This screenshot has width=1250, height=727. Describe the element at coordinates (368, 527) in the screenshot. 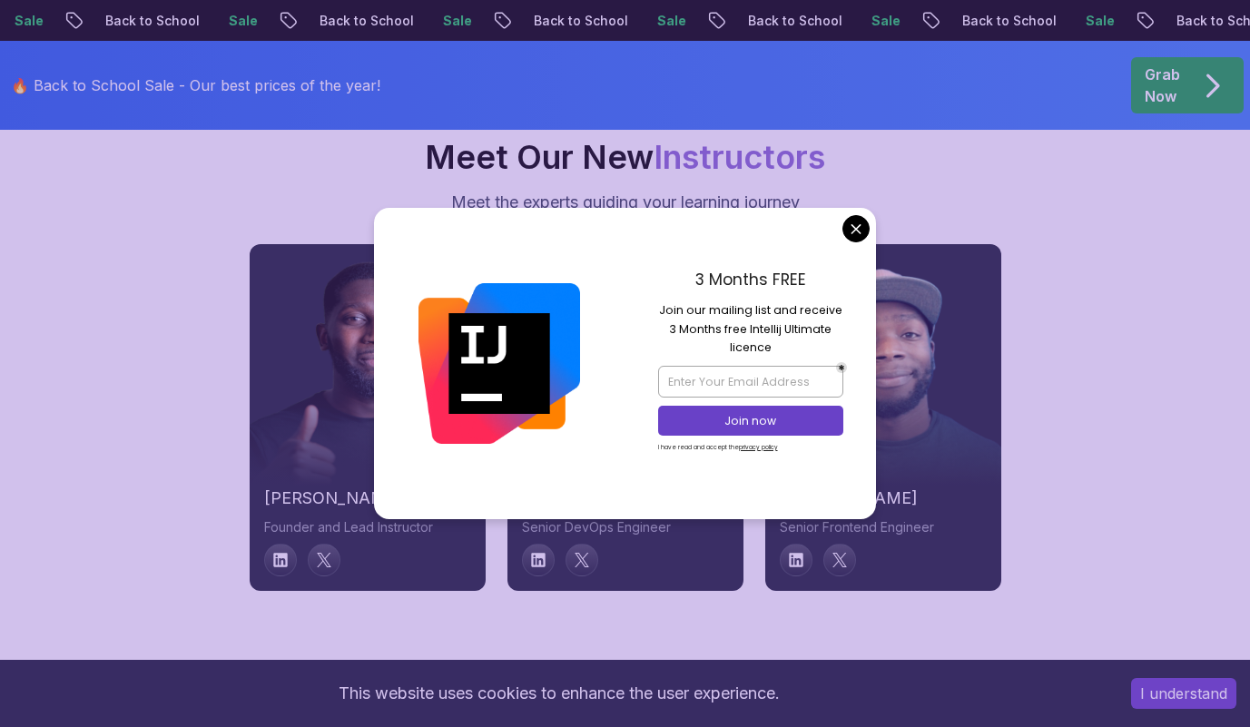

I see `p: Founder and Lead Instructor` at that location.